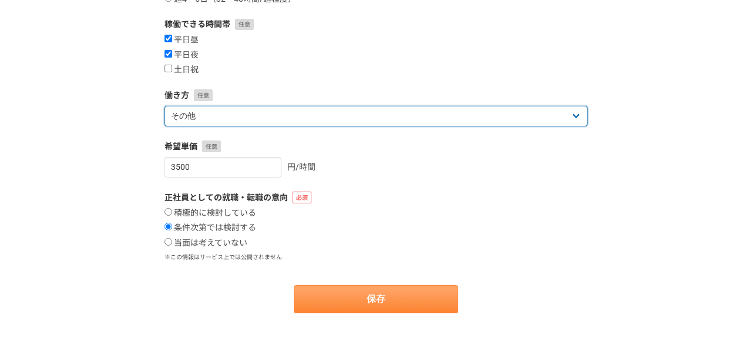 Image resolution: width=752 pixels, height=345 pixels. I want to click on input: 条件次第では検討する, so click(168, 226).